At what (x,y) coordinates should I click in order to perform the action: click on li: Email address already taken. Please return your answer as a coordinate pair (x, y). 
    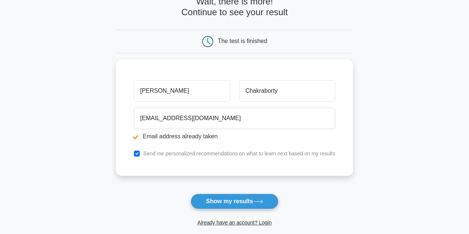
    Looking at the image, I should click on (234, 136).